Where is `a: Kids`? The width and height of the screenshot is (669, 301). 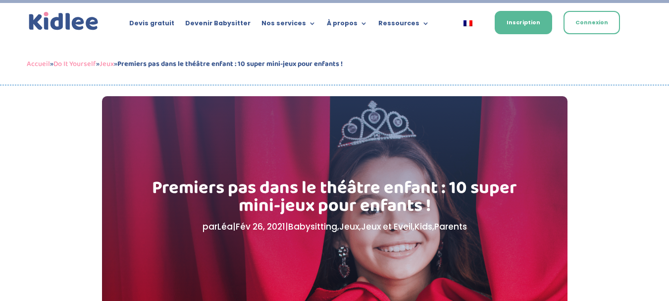 a: Kids is located at coordinates (423, 226).